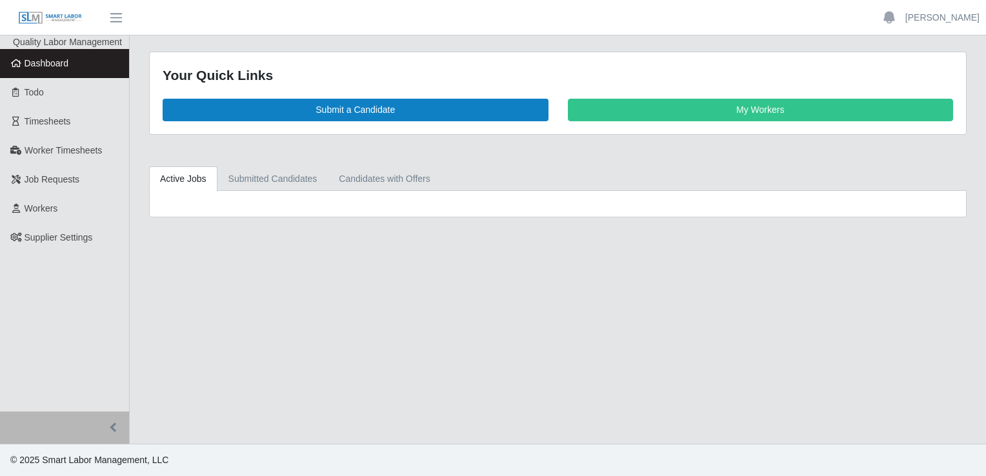 This screenshot has height=476, width=986. Describe the element at coordinates (558, 76) in the screenshot. I see `div: Your Quick Links` at that location.